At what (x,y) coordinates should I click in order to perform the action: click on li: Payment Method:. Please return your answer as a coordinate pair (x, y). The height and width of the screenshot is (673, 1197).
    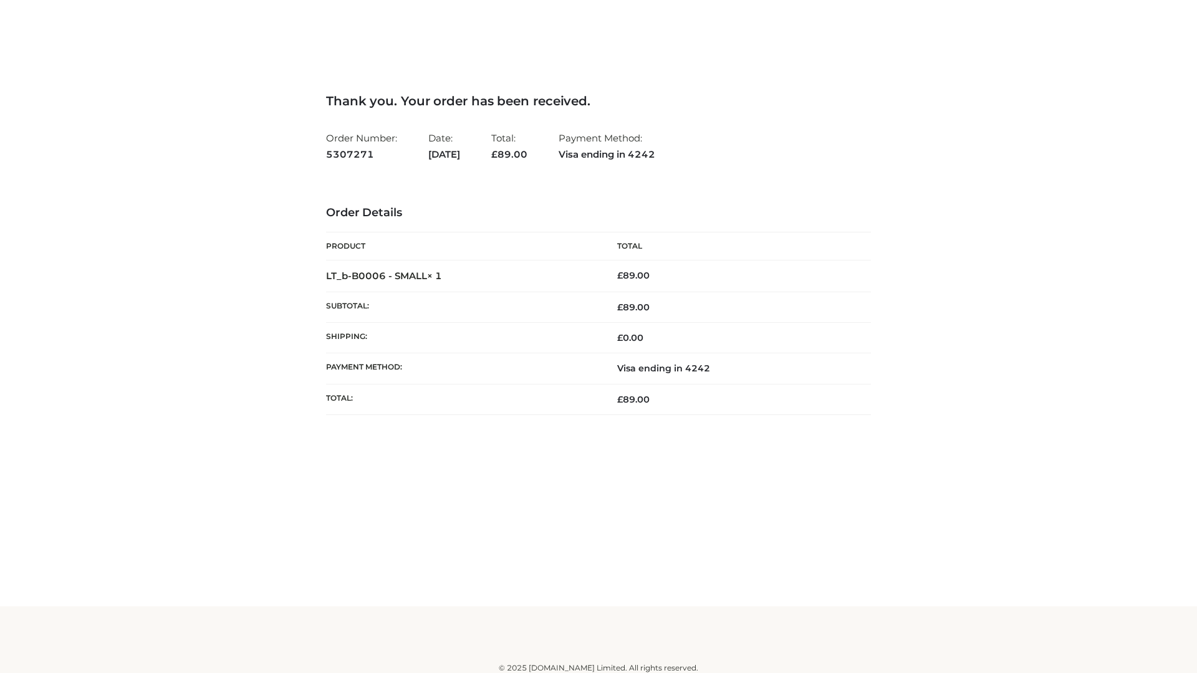
    Looking at the image, I should click on (607, 146).